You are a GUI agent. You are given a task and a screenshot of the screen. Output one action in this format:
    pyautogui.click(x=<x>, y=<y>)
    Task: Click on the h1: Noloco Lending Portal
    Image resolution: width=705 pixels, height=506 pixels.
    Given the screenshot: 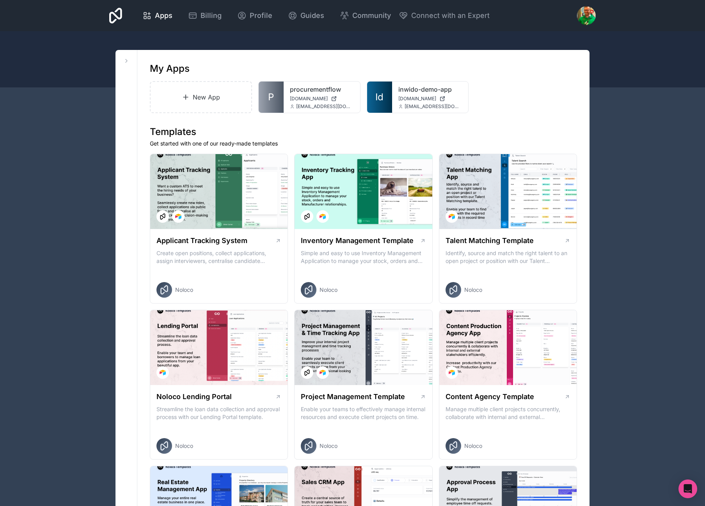 What is the action you would take?
    pyautogui.click(x=194, y=397)
    